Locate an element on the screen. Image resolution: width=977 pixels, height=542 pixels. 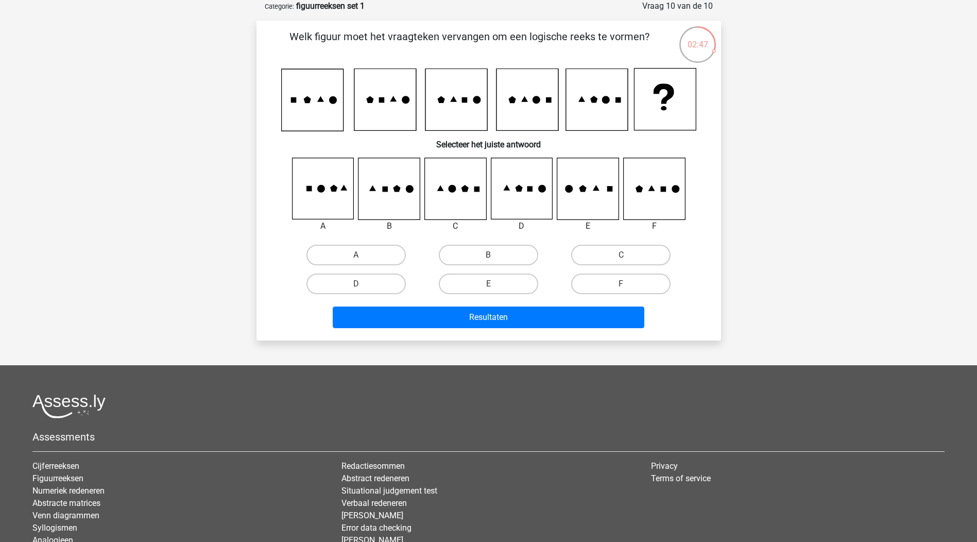
a: Numeriek redeneren is located at coordinates (69, 490).